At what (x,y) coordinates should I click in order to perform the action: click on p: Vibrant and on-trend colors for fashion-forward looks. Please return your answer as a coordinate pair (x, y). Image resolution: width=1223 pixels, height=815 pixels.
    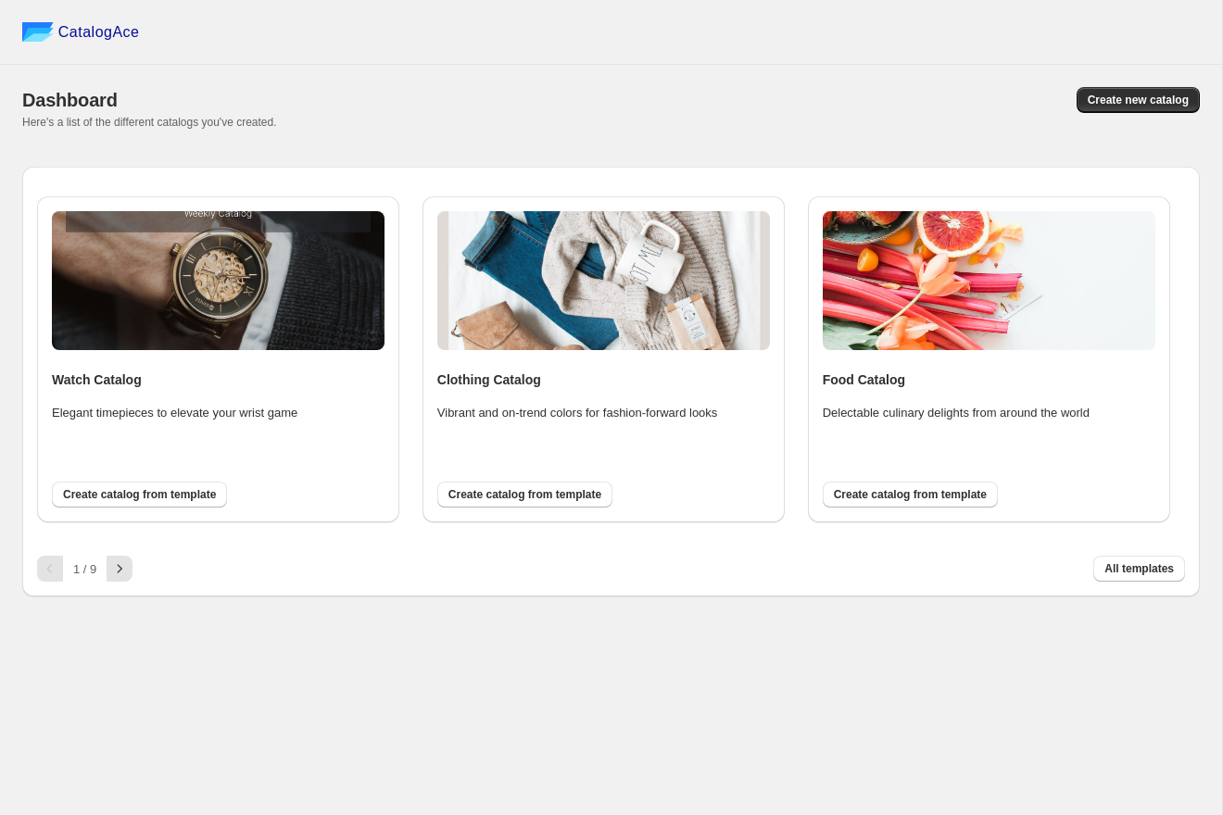
    Looking at the image, I should click on (585, 413).